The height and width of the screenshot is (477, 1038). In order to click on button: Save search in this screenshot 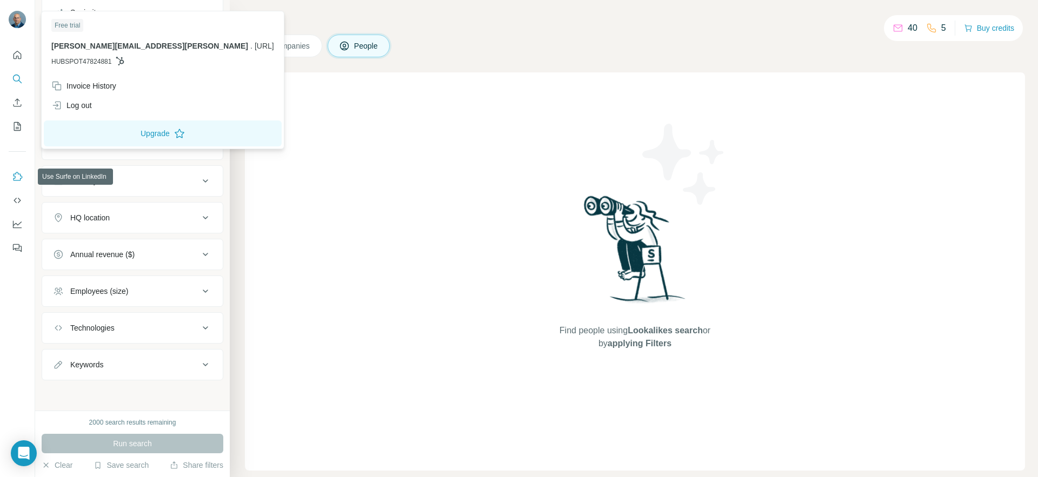, I will do `click(121, 465)`.